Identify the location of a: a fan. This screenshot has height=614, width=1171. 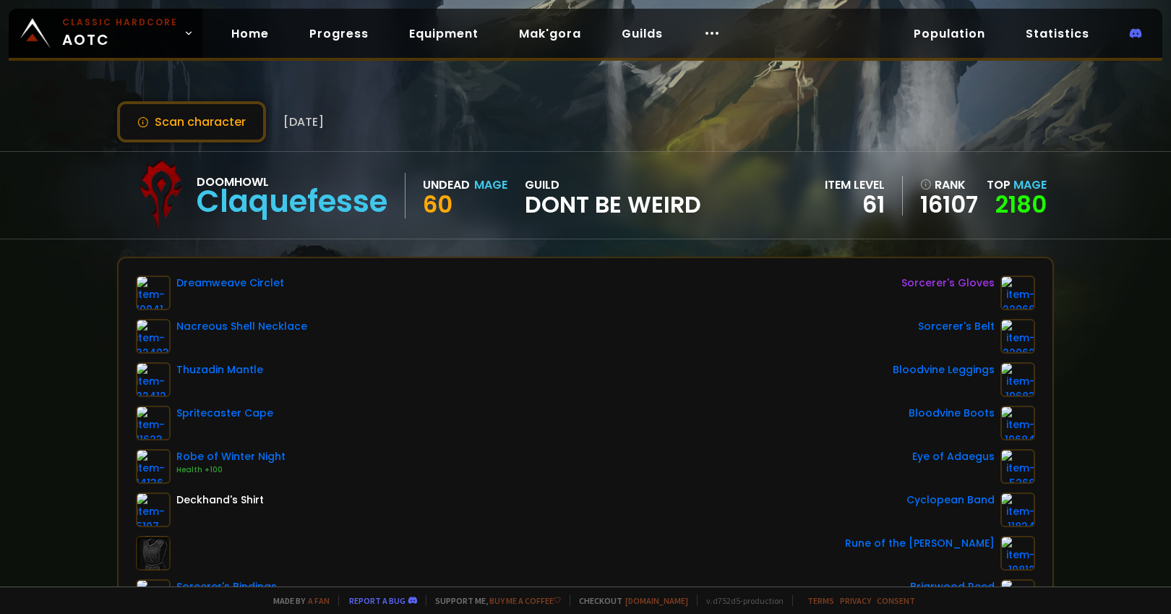
(319, 600).